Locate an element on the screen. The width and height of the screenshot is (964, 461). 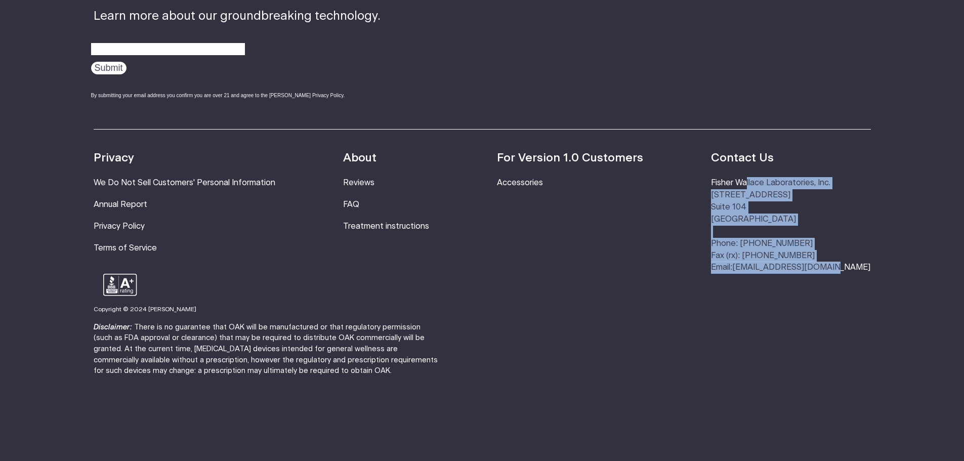
a: Accessories is located at coordinates (520, 183).